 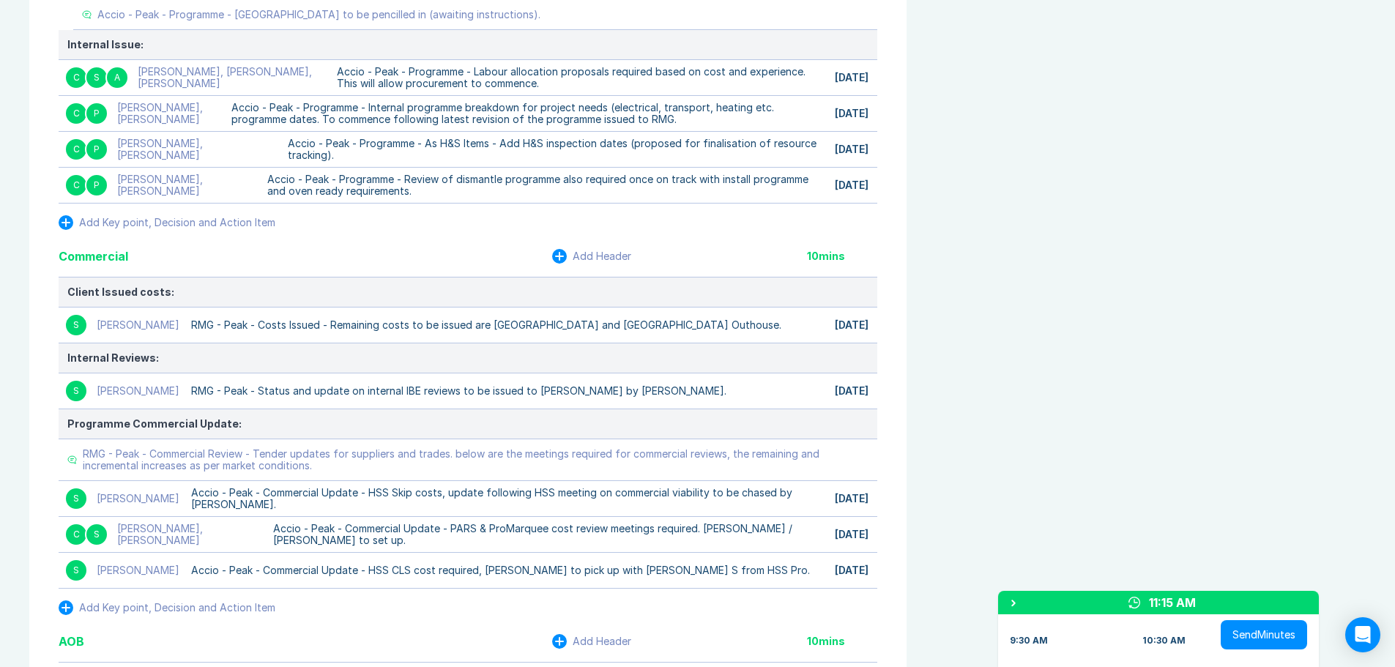 What do you see at coordinates (468, 424) in the screenshot?
I see `div: Programme Commercial Update:` at bounding box center [468, 424].